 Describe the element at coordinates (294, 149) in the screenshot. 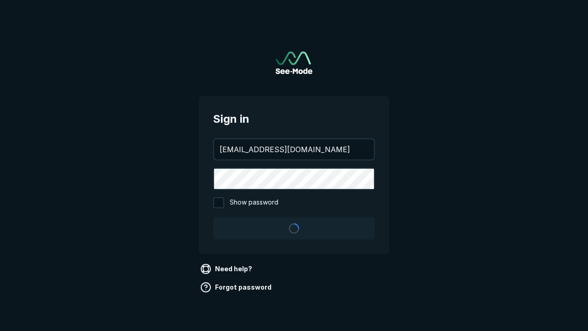

I see `input: your@email.com` at that location.